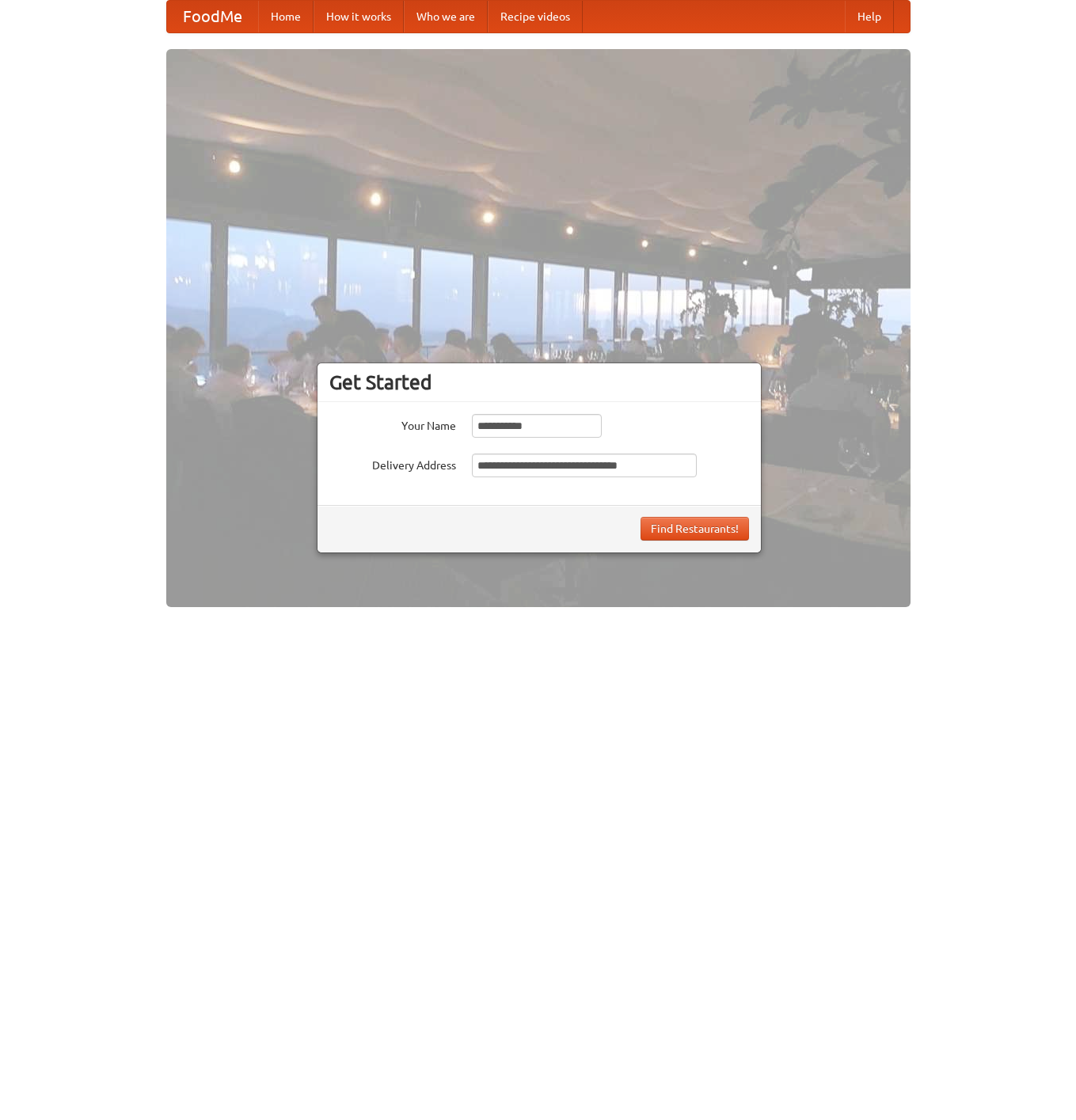 This screenshot has width=1076, height=1120. I want to click on button: Find Restaurants!, so click(695, 529).